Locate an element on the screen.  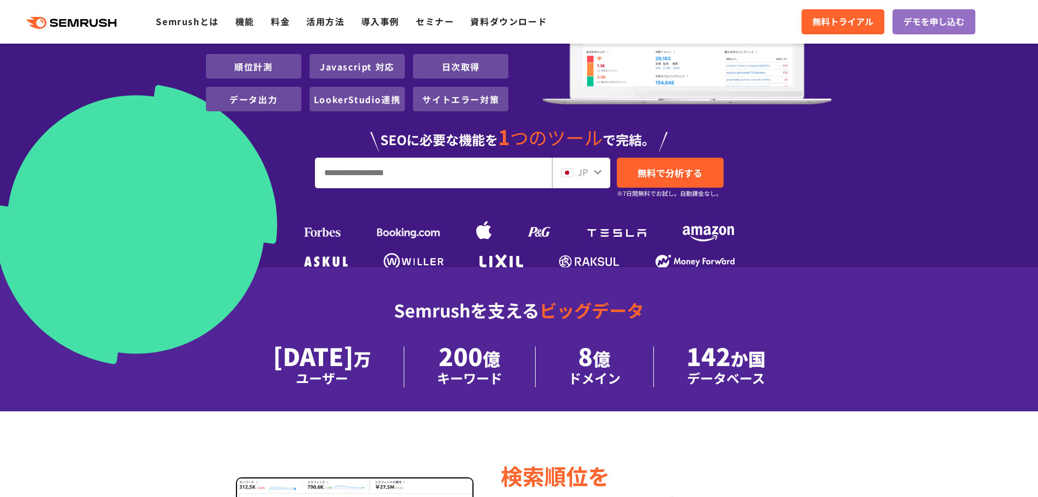
a: LookerStudio連携 is located at coordinates (357, 99).